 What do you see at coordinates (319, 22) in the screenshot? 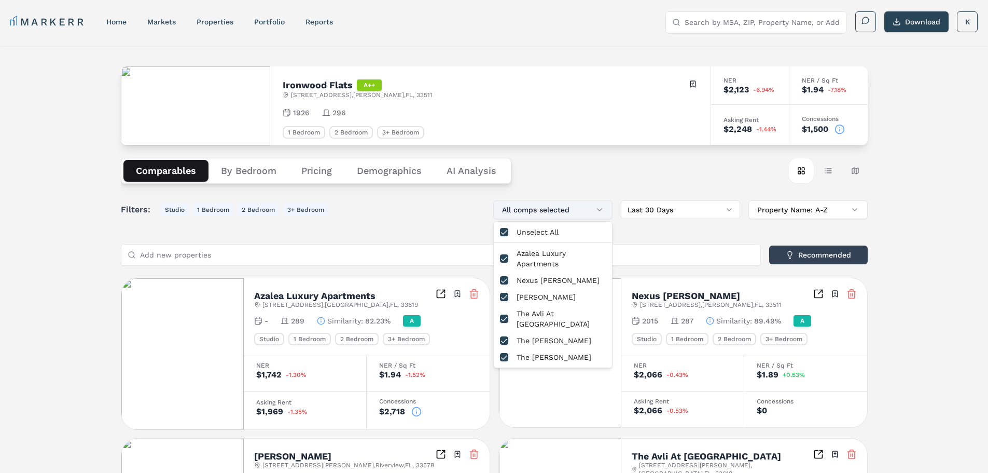
I see `a: reports` at bounding box center [319, 22].